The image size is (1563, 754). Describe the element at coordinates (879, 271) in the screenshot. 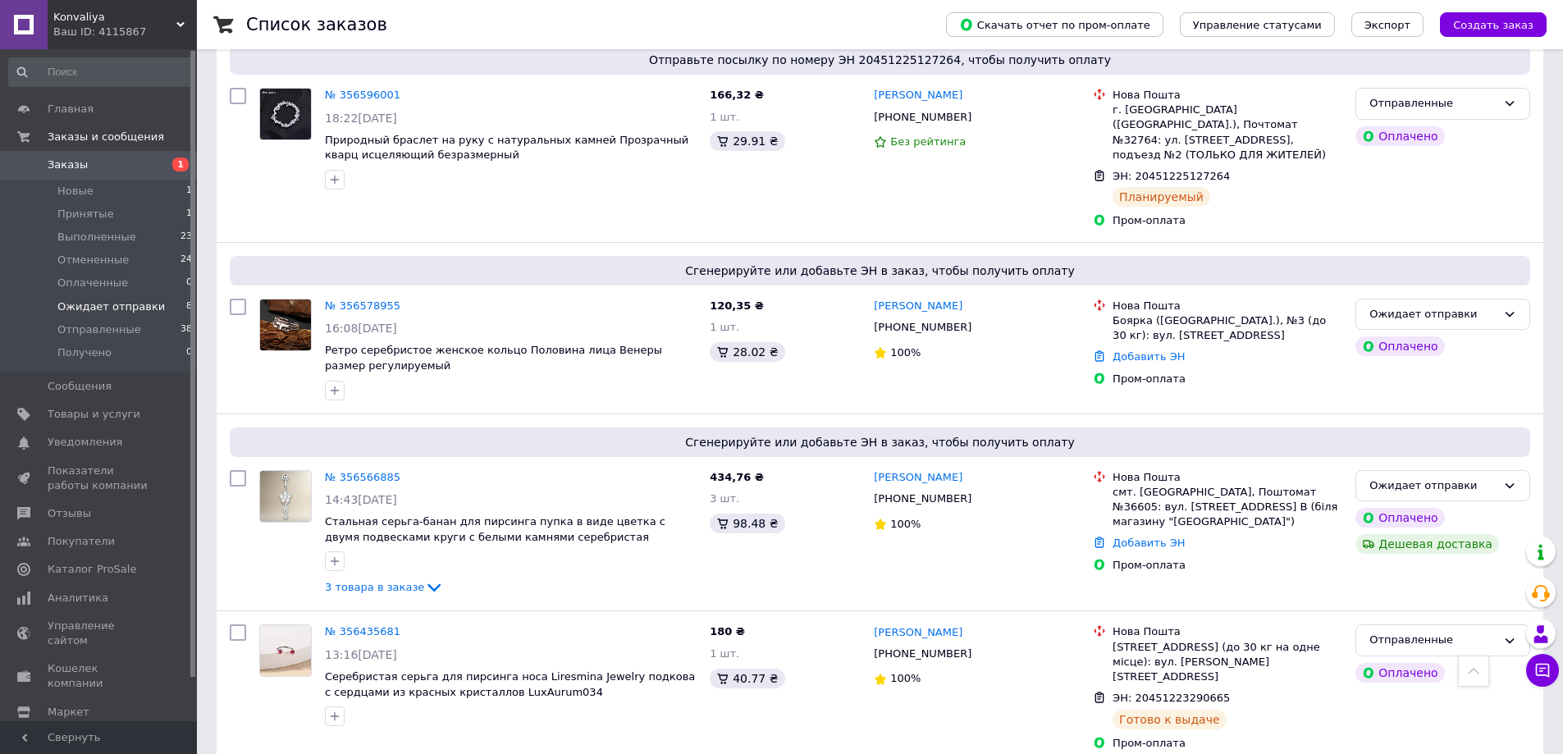

I see `span: Сгенерируйте или добавьте ЭН в заказ, чтобы получить оплату` at that location.